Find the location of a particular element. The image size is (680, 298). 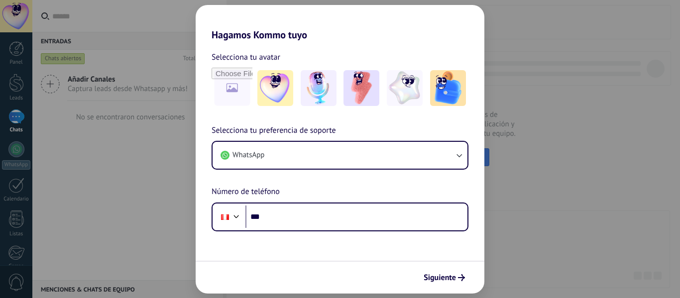

span: Siguiente is located at coordinates (440, 278).